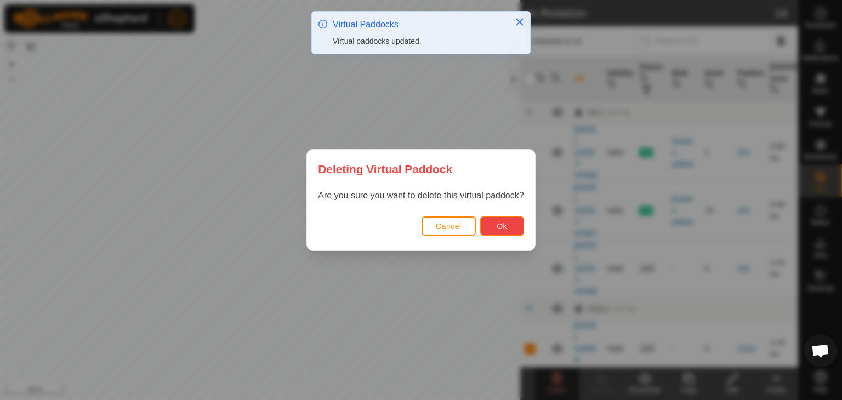 Image resolution: width=842 pixels, height=400 pixels. What do you see at coordinates (449, 226) in the screenshot?
I see `button: Cancel` at bounding box center [449, 226].